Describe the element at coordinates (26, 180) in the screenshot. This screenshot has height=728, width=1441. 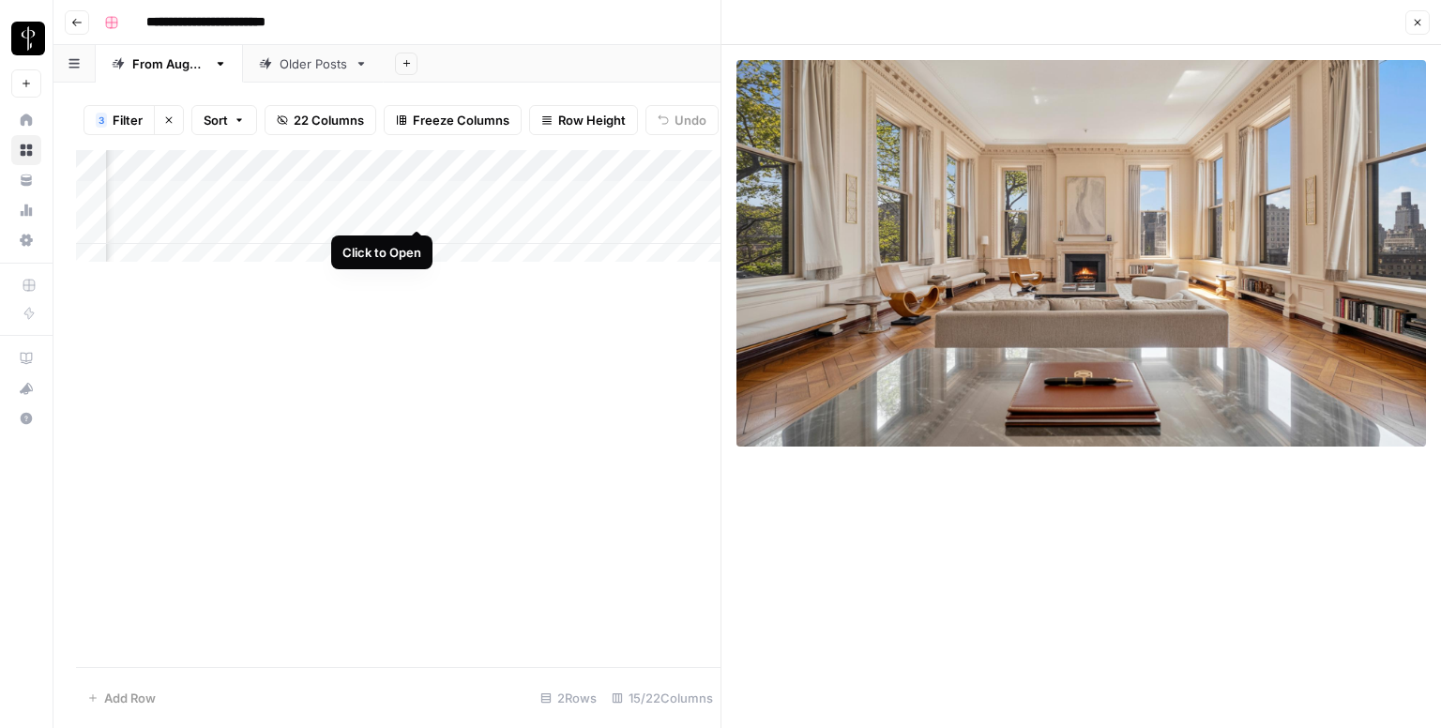
I see `a: Your Data` at that location.